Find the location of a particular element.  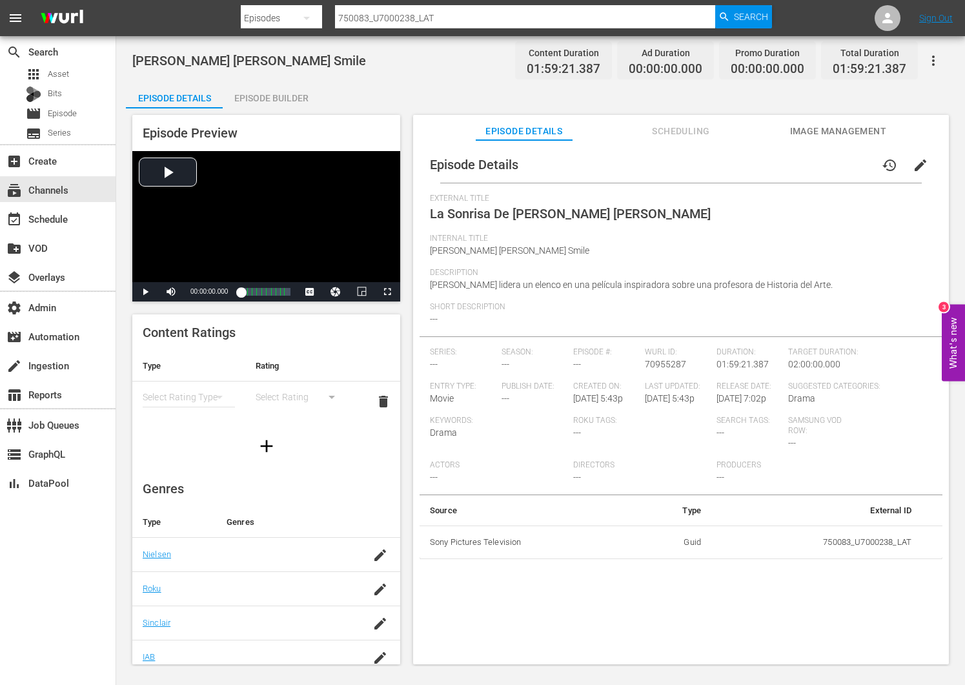

span: GraphQL is located at coordinates (14, 454).